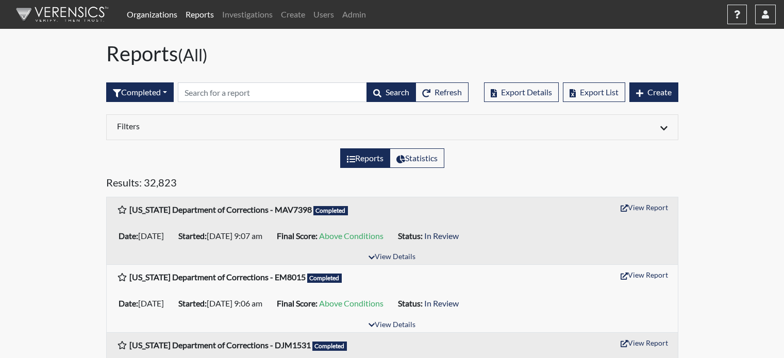 The height and width of the screenshot is (358, 784). What do you see at coordinates (140, 92) in the screenshot?
I see `button: Completed` at bounding box center [140, 92].